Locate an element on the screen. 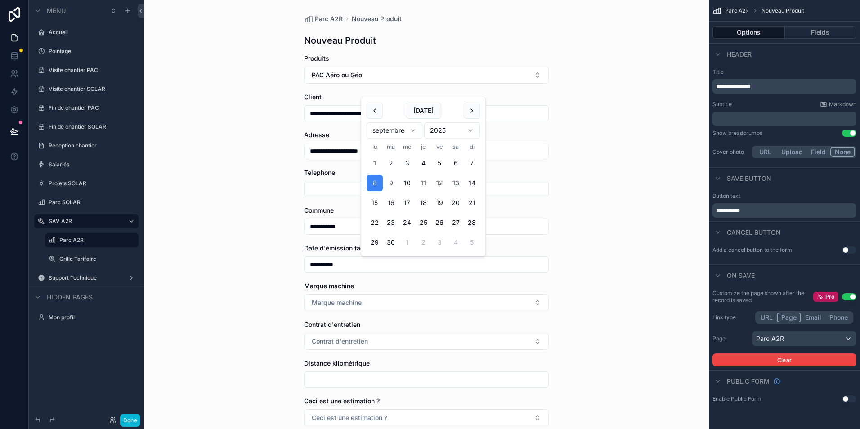  a: Fin de chantier PAC is located at coordinates (93, 108).